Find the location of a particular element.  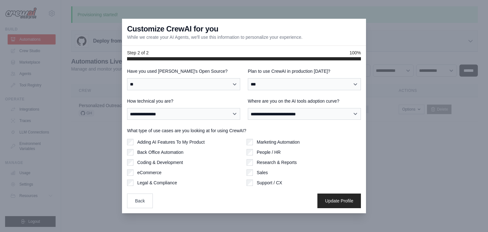

label: Legal & Compliance is located at coordinates (157, 183).